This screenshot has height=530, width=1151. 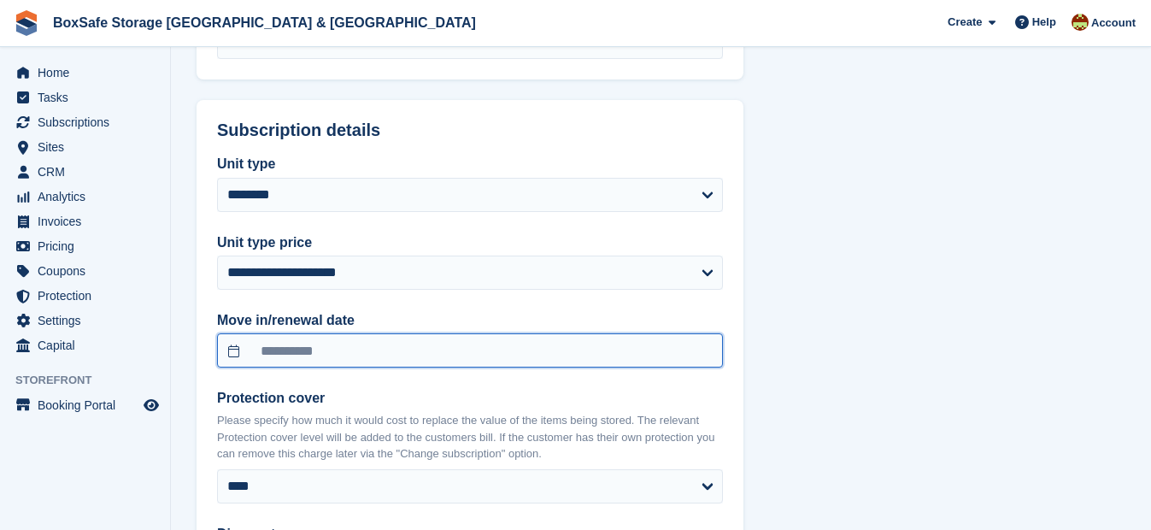 What do you see at coordinates (89, 197) in the screenshot?
I see `span: Analytics` at bounding box center [89, 197].